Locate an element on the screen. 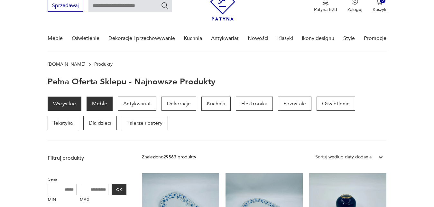  p: Talerze i patery is located at coordinates (145, 123).